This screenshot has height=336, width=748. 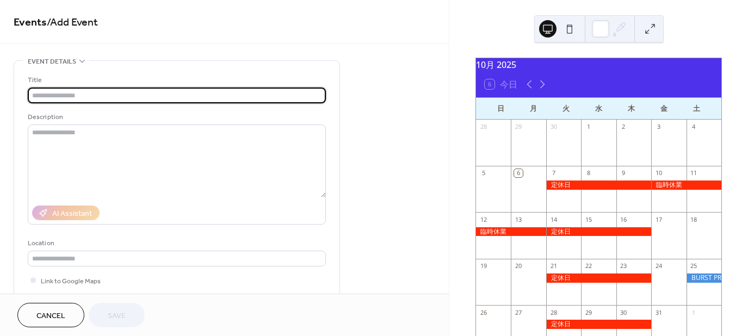 What do you see at coordinates (51, 315) in the screenshot?
I see `a: Cancel` at bounding box center [51, 315].